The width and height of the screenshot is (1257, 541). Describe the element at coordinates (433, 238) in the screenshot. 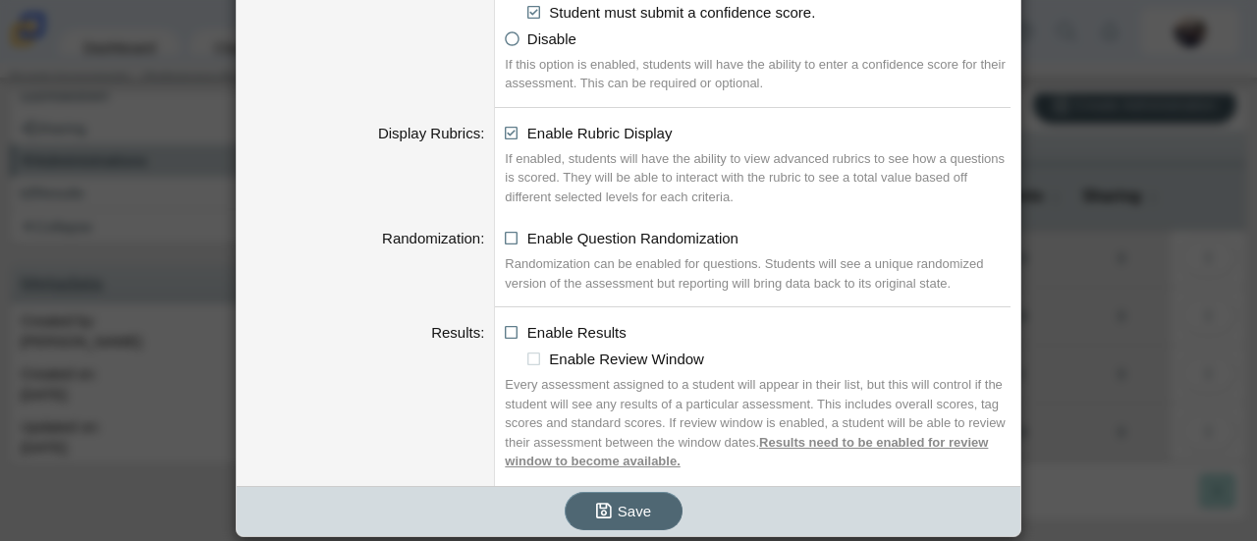

I see `label: Randomization` at that location.